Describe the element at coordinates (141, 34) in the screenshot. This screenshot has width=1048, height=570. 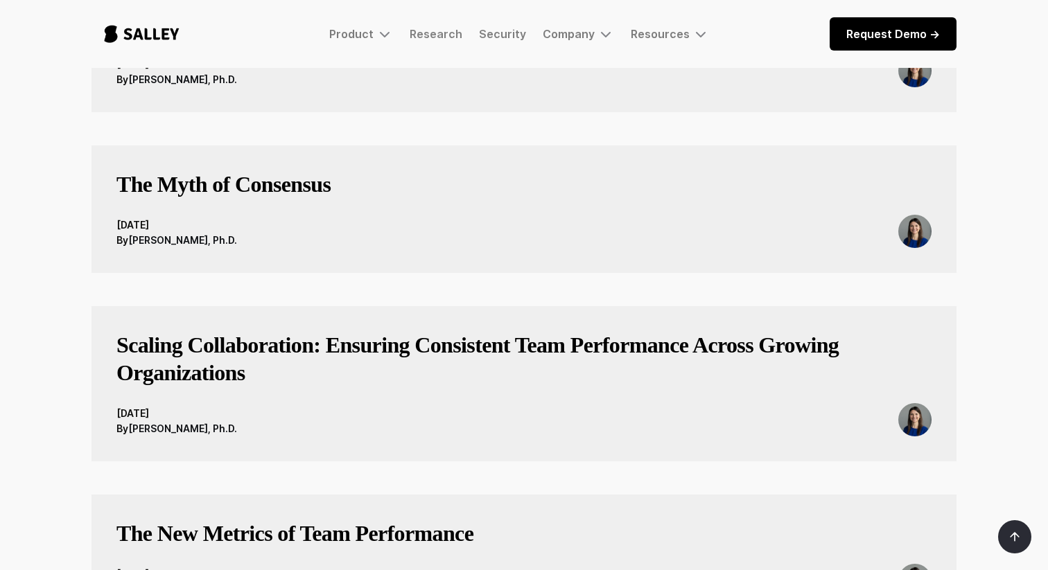
I see `a: home` at that location.